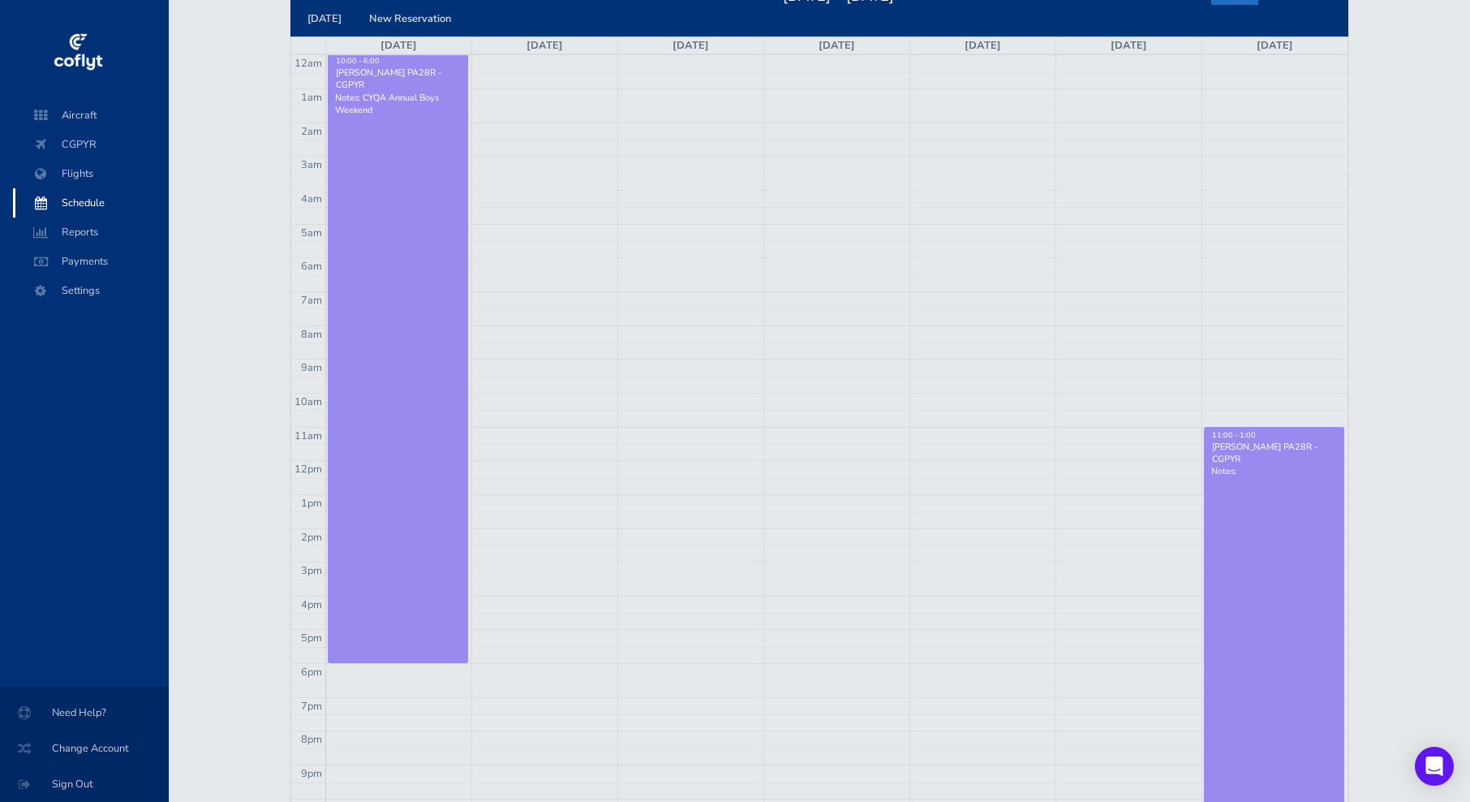 The image size is (1470, 802). What do you see at coordinates (1234, 435) in the screenshot?
I see `span: 11:00 - 1:00` at bounding box center [1234, 435].